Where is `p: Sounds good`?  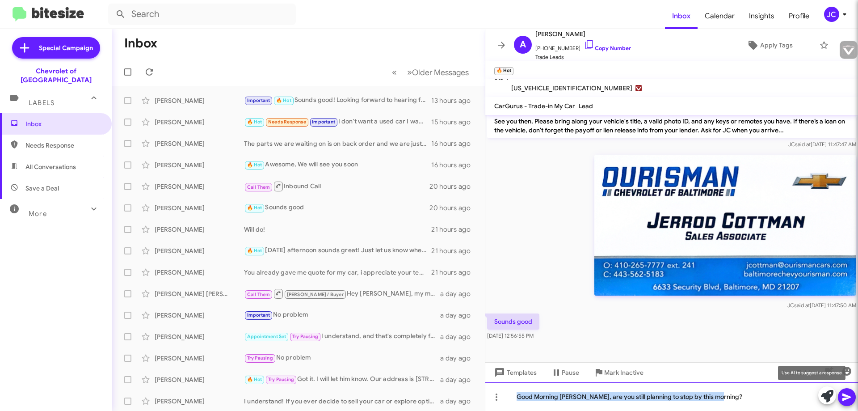 p: Sounds good is located at coordinates (513, 321).